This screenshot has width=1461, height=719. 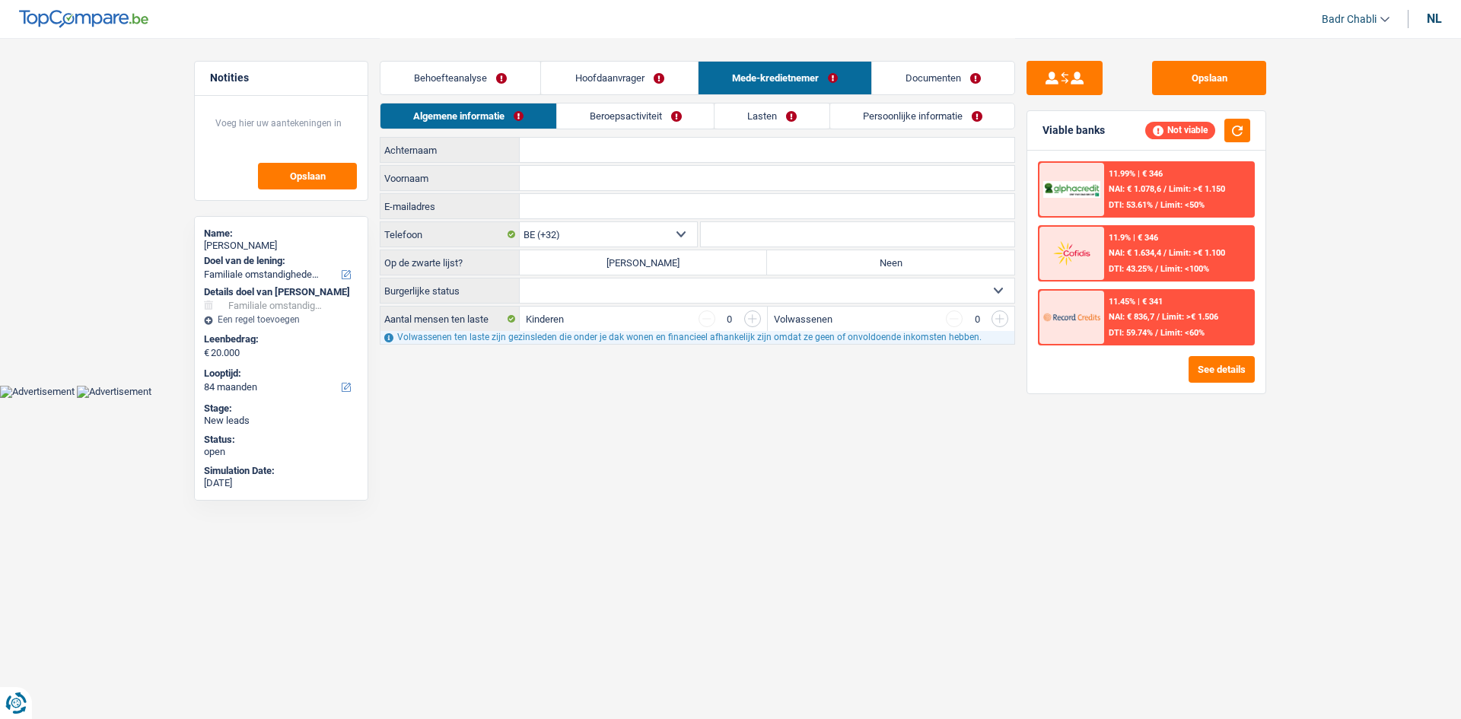 What do you see at coordinates (281, 421) in the screenshot?
I see `div: New leads` at bounding box center [281, 421].